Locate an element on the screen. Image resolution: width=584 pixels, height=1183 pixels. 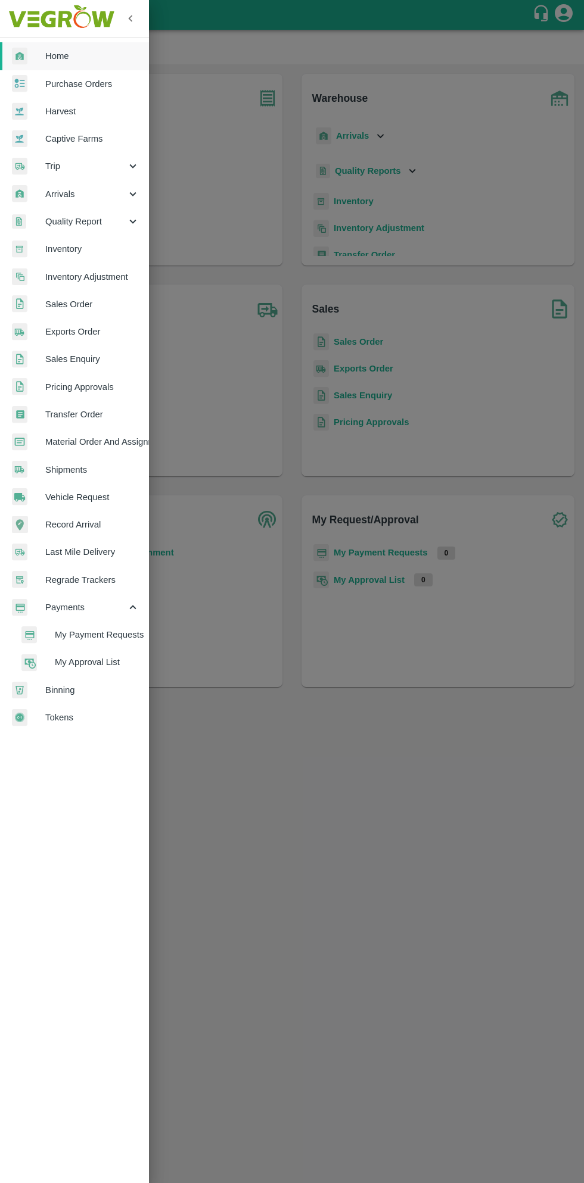
img: recordArrival is located at coordinates (20, 525).